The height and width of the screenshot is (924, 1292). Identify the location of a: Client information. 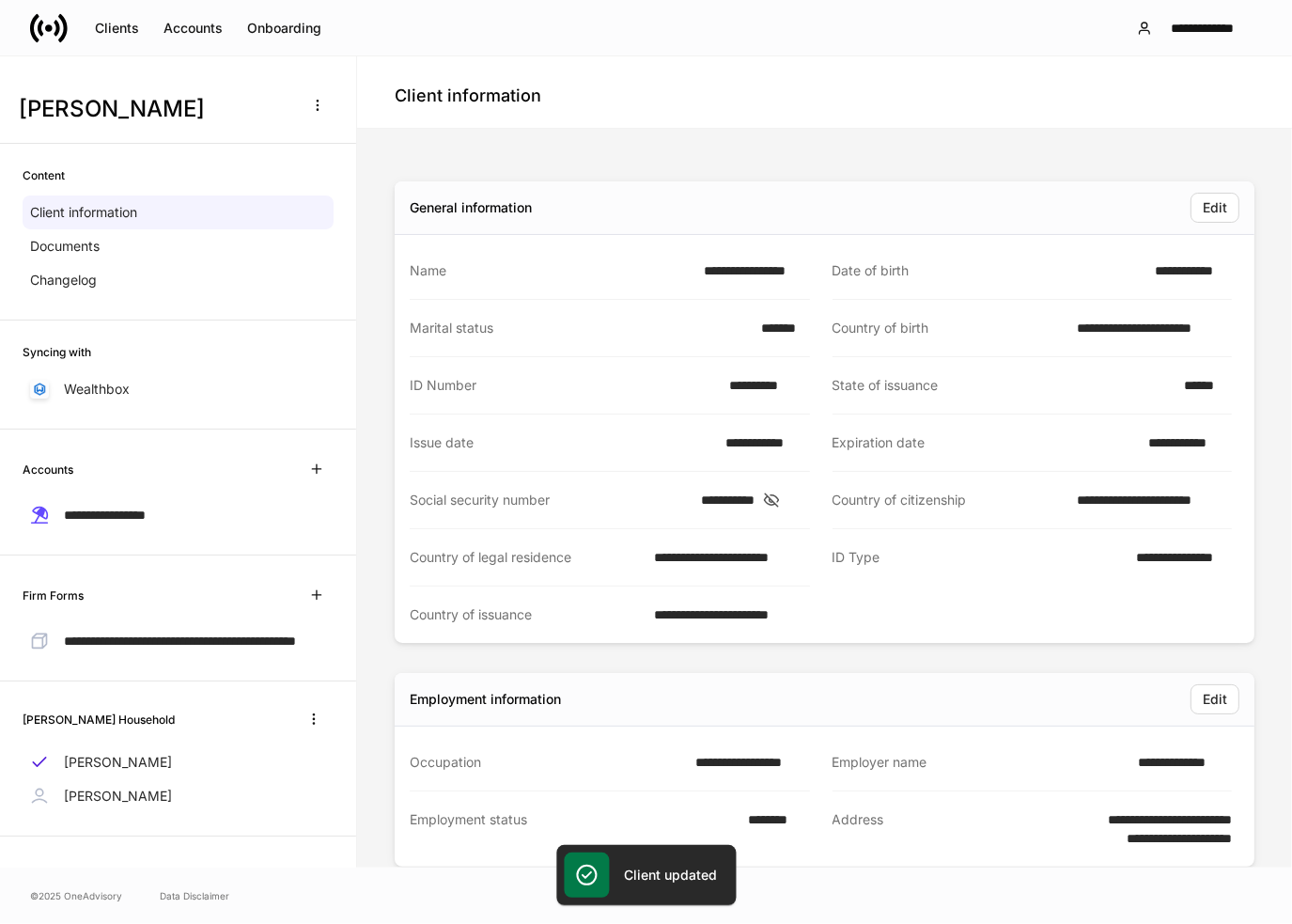
(177, 213).